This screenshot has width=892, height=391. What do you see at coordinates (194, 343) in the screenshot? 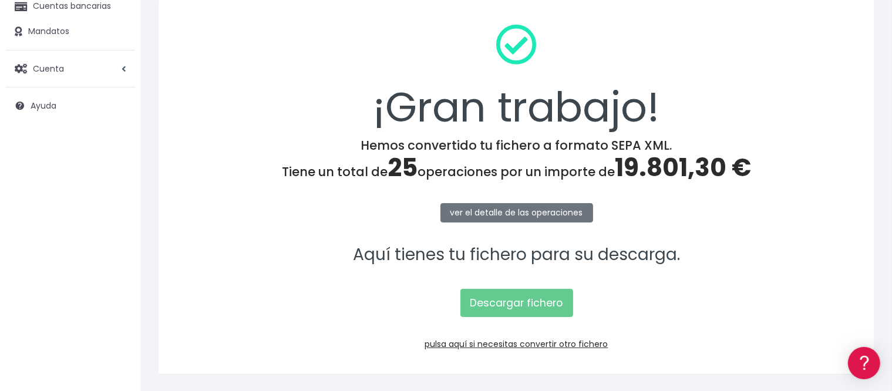
I see `a: POWERED BY ENCHANT` at bounding box center [194, 343].